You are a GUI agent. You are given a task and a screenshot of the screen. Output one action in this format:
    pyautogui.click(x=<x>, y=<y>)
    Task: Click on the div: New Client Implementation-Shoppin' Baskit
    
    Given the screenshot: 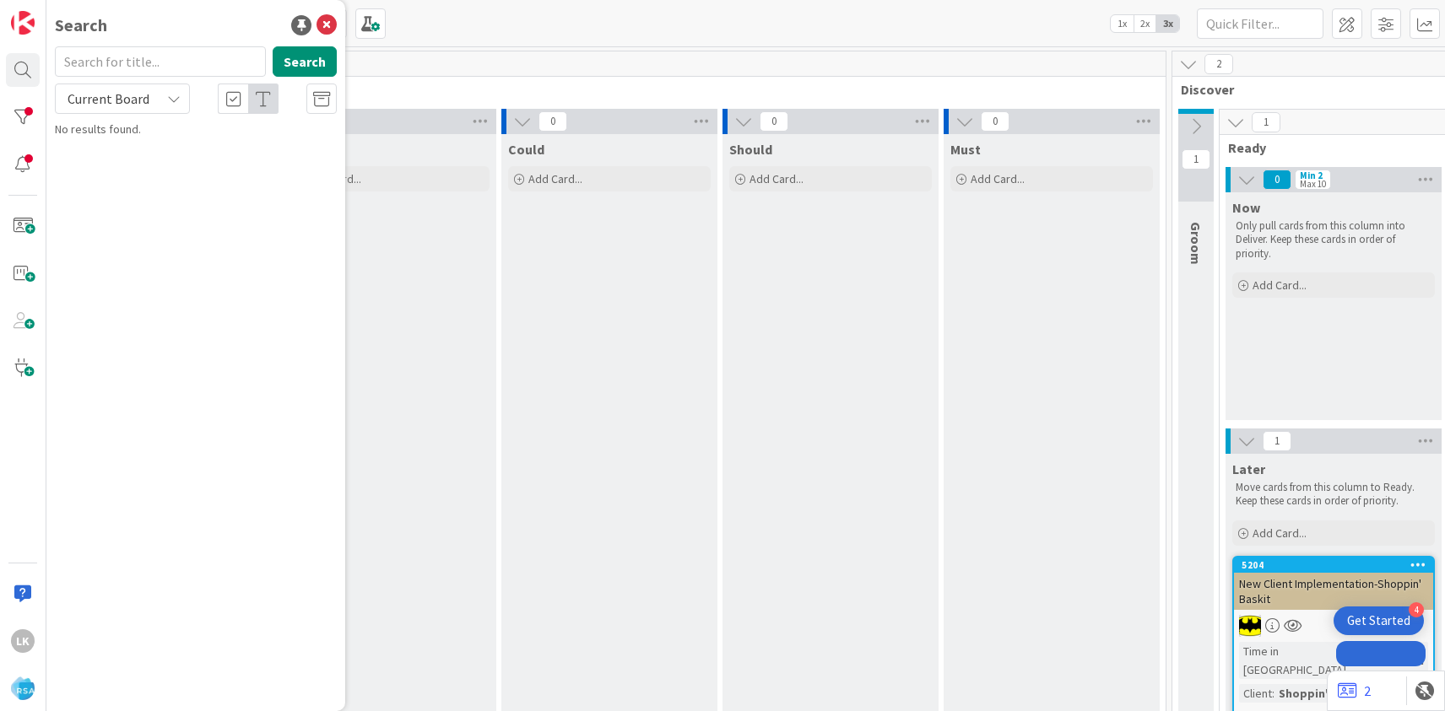 What is the action you would take?
    pyautogui.click(x=1333, y=592)
    